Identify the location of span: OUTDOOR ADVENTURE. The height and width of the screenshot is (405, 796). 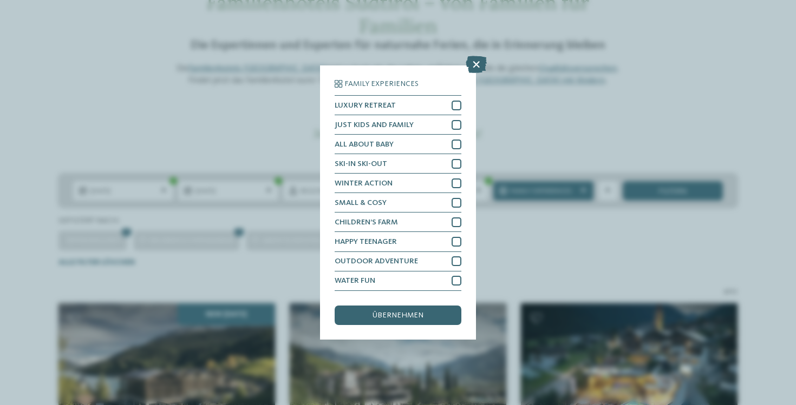
(376, 261).